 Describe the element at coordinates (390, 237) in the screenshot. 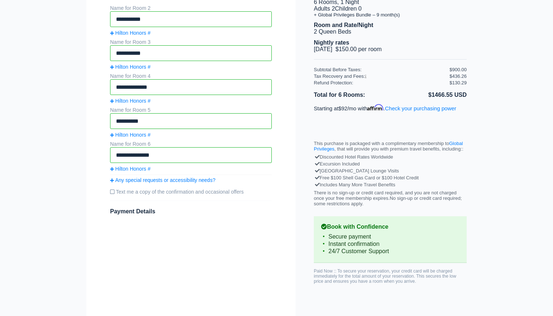

I see `li: Secure payment` at that location.